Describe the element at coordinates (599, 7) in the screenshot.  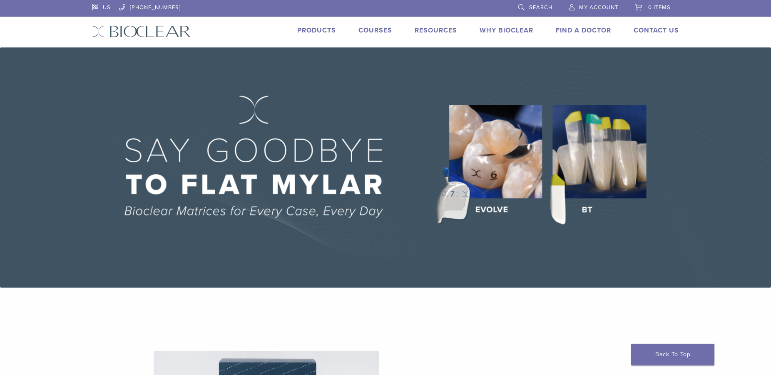
I see `span: My Account` at that location.